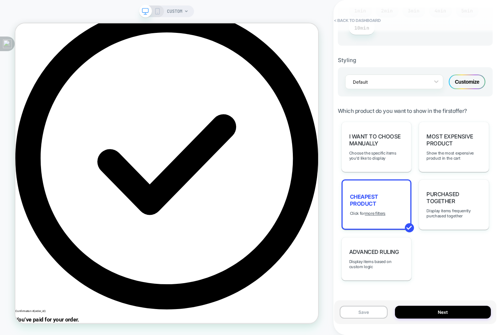 This screenshot has height=335, width=500. I want to click on button: < back to dashboard, so click(357, 20).